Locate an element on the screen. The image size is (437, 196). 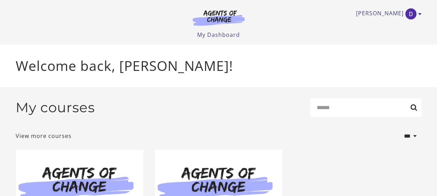
a: View more courses is located at coordinates (43, 136).